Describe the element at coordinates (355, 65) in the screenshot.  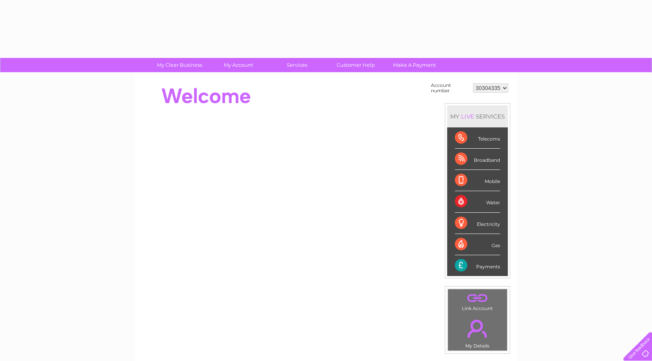
I see `a: Customer Help` at that location.